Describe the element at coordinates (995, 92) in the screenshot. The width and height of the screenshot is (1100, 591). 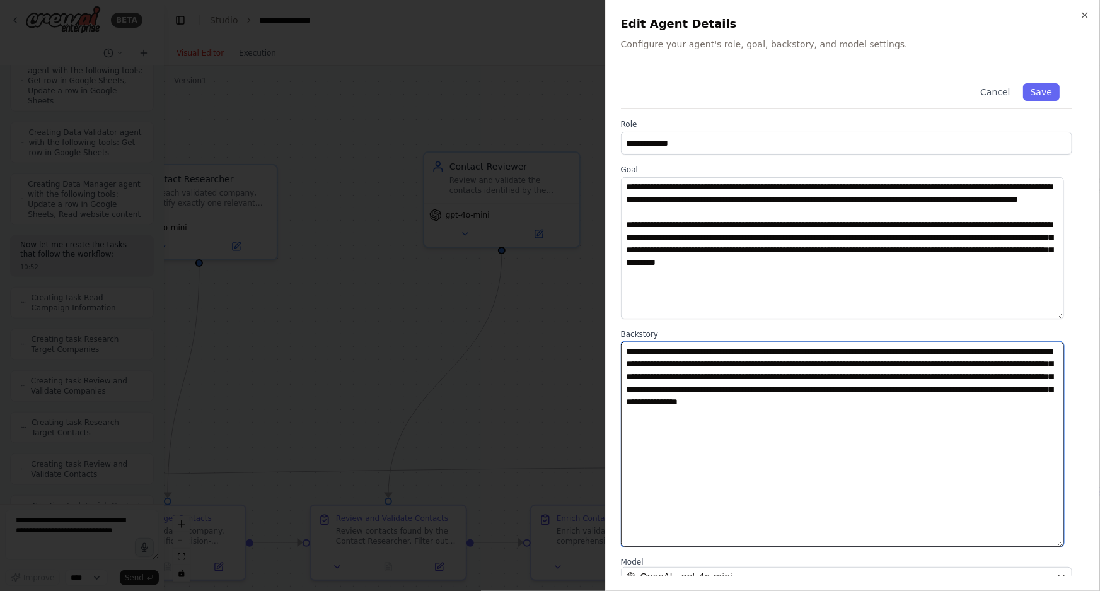
I see `button: Cancel` at that location.